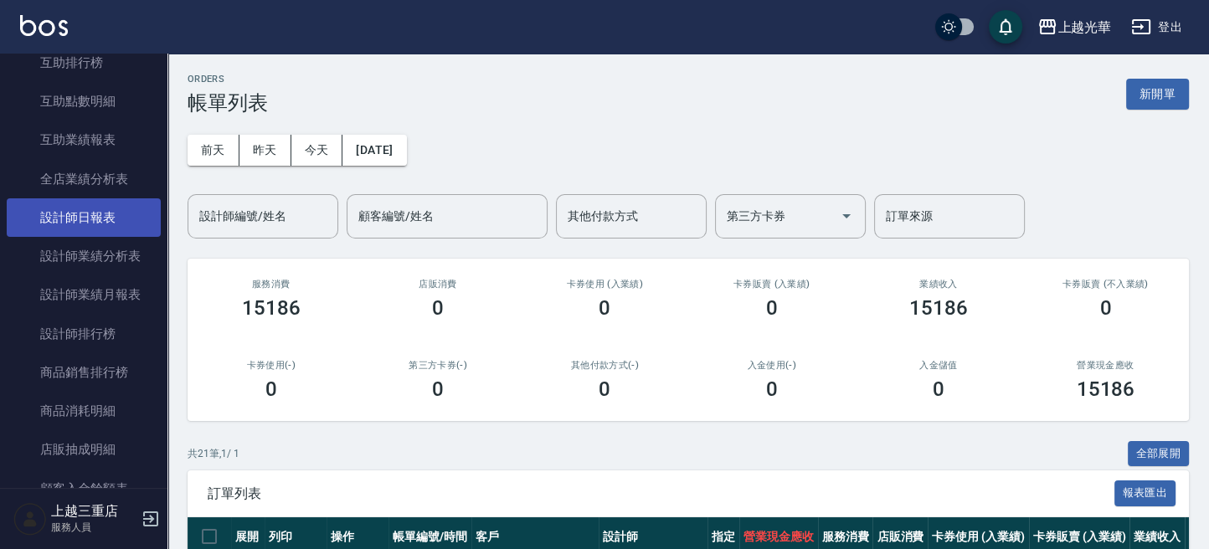 Image resolution: width=1209 pixels, height=549 pixels. Describe the element at coordinates (213, 454) in the screenshot. I see `p: 共 21 筆, 1 / 1` at that location.